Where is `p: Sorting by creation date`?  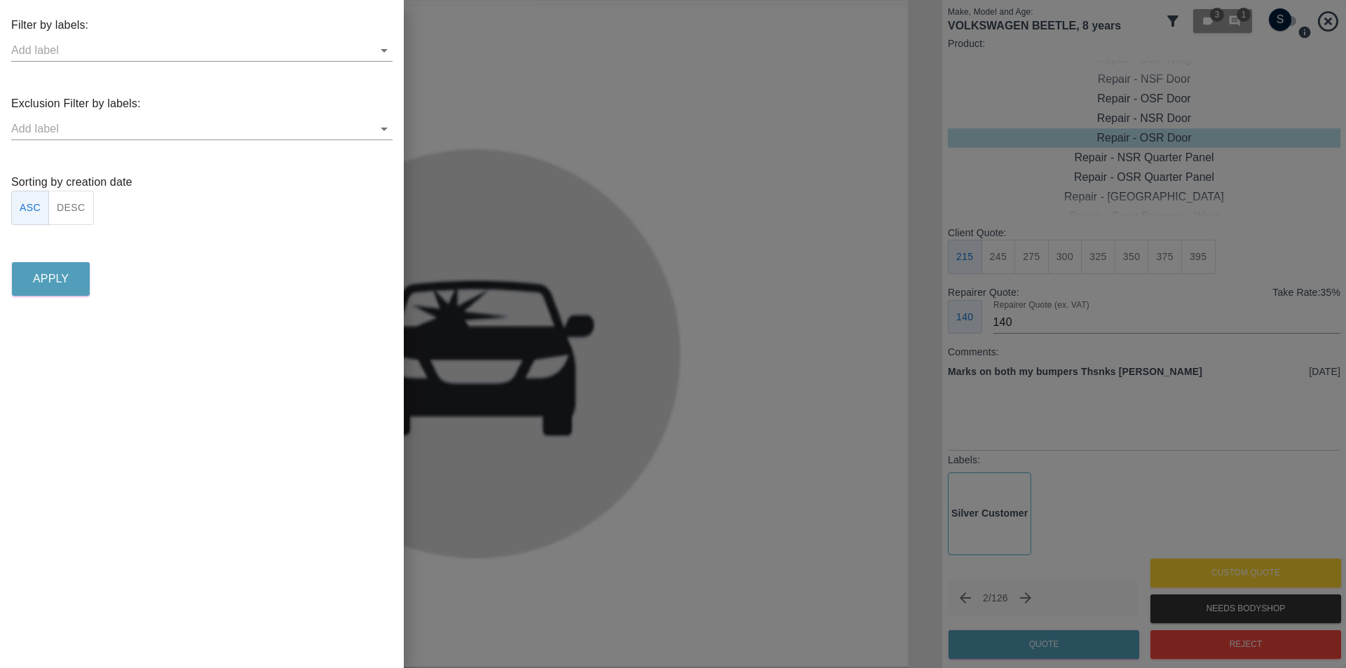 p: Sorting by creation date is located at coordinates (202, 182).